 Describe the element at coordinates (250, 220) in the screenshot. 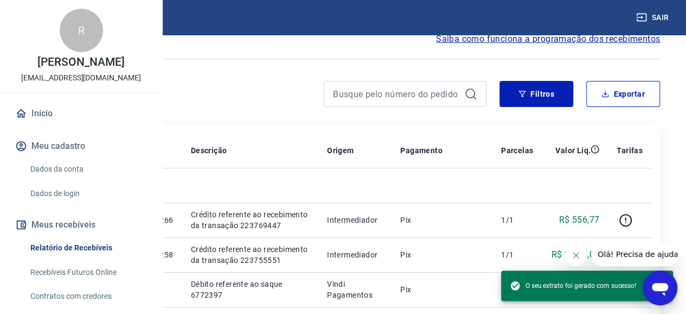

I see `p: Crédito referente ao recebimento da transação 223769447` at that location.